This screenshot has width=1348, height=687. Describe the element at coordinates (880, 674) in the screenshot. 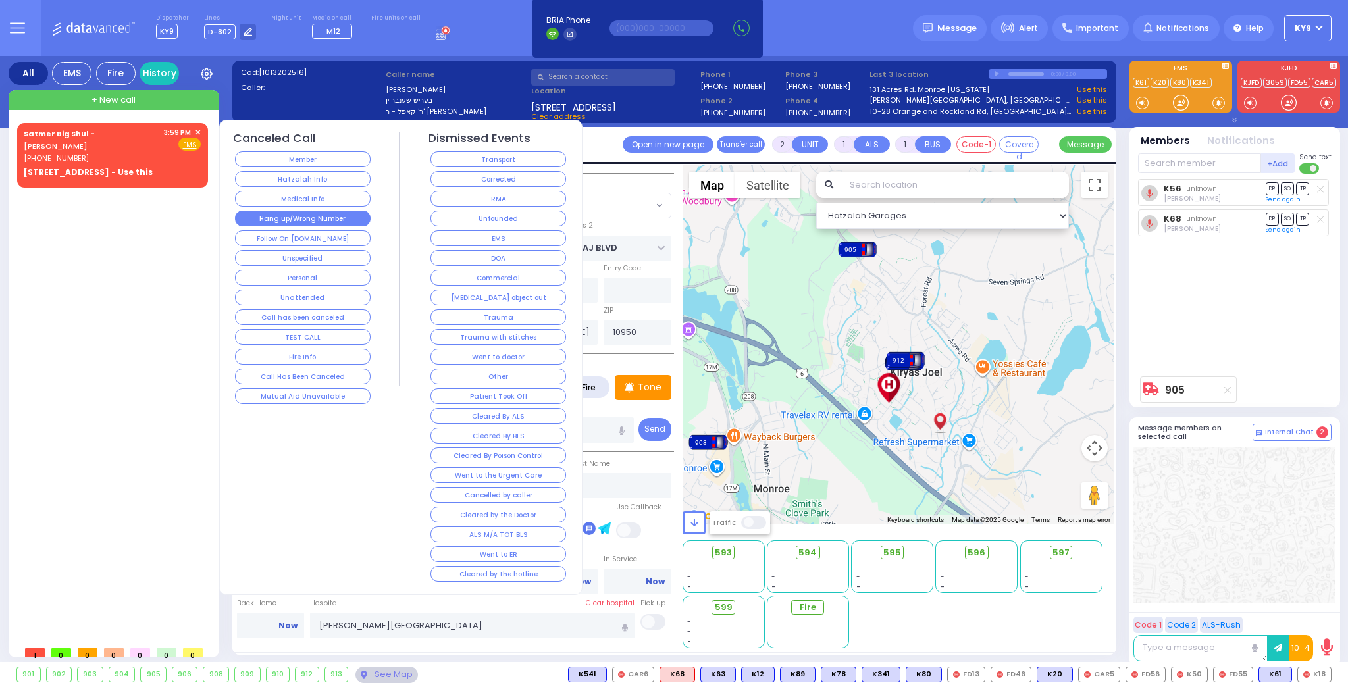

I see `div: K341` at that location.